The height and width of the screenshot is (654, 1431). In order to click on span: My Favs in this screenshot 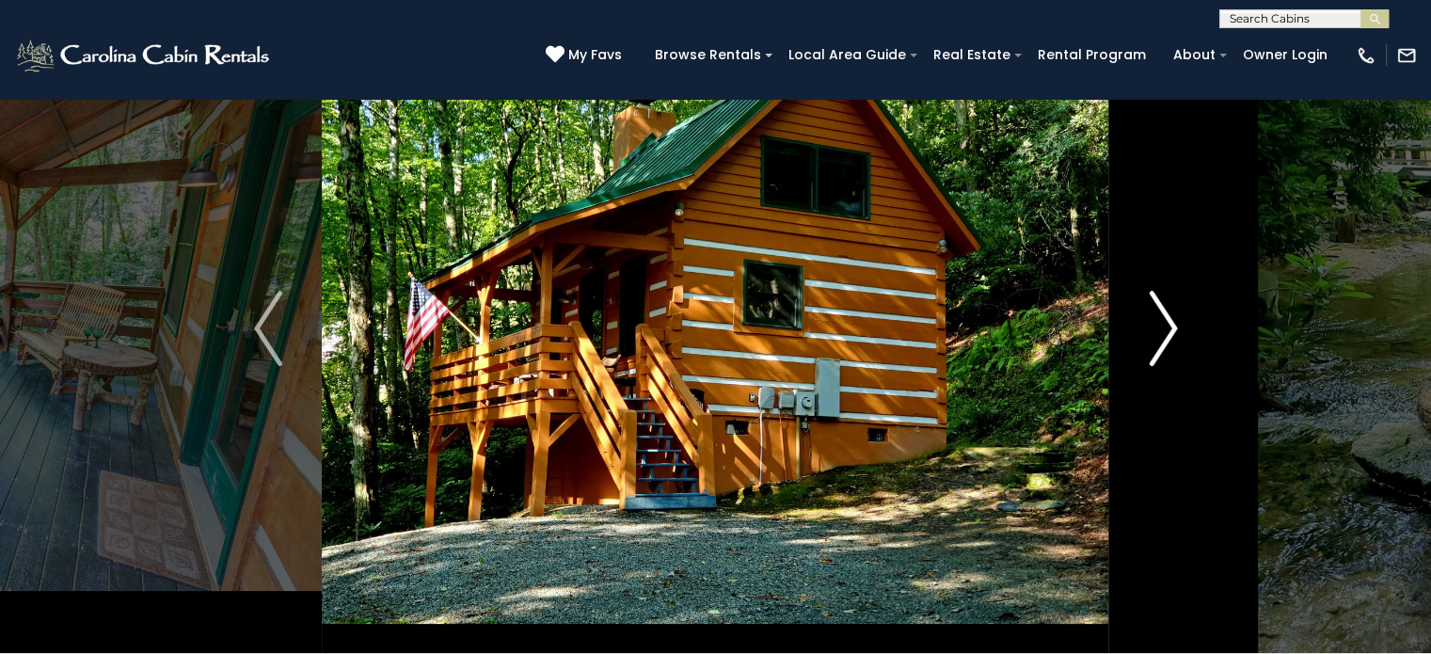, I will do `click(595, 55)`.